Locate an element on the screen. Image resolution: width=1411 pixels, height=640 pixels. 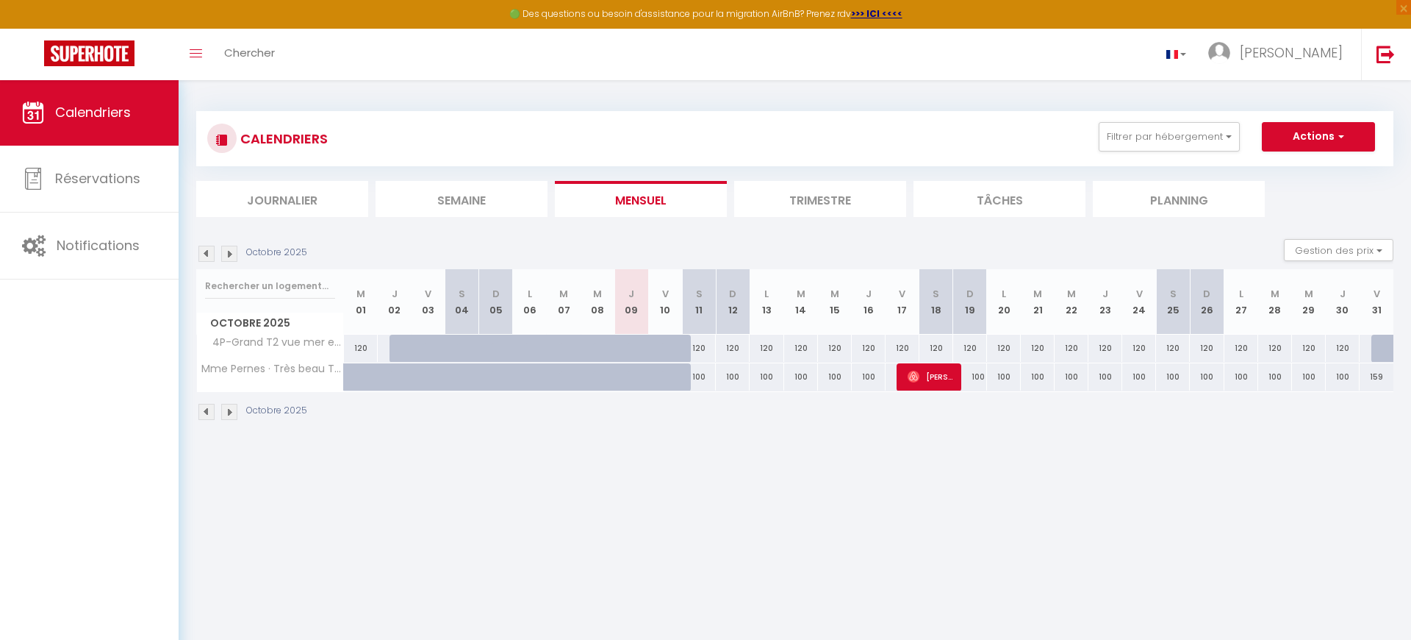
li: Journalier is located at coordinates (282, 198).